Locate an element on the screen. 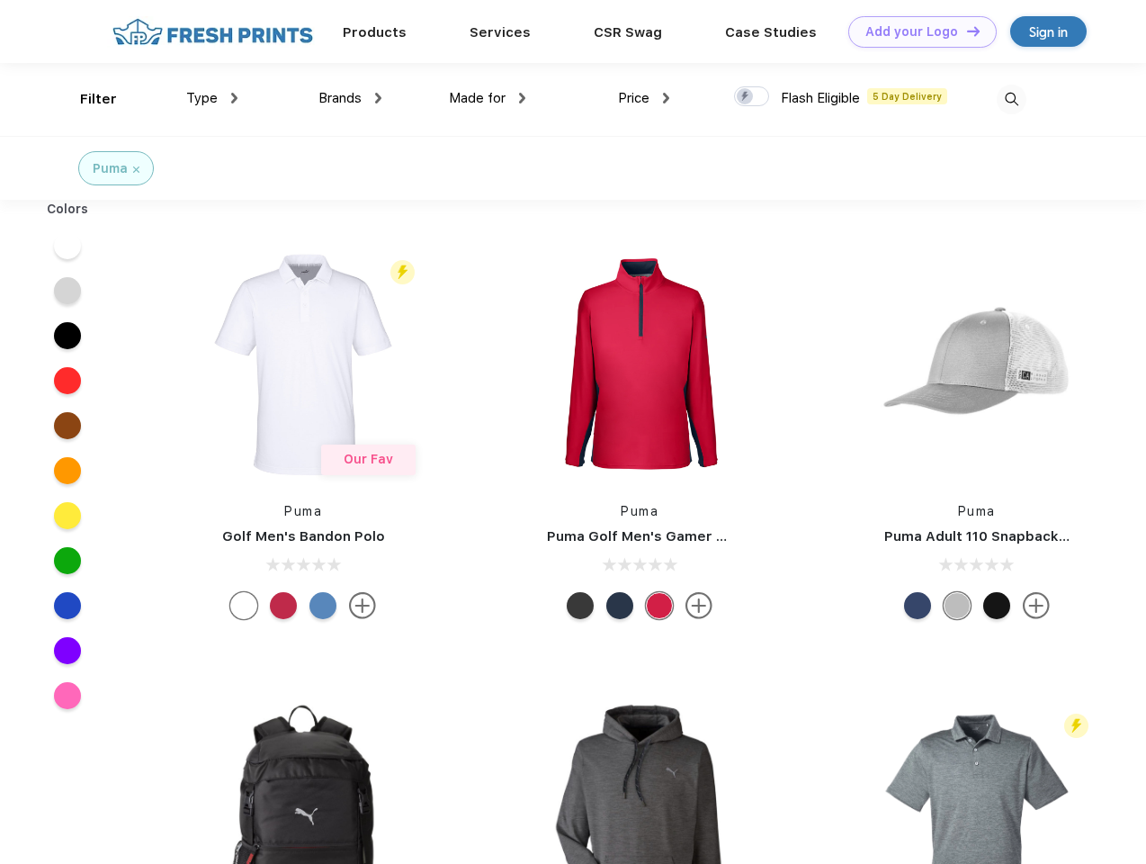  a: Services is located at coordinates (500, 32).